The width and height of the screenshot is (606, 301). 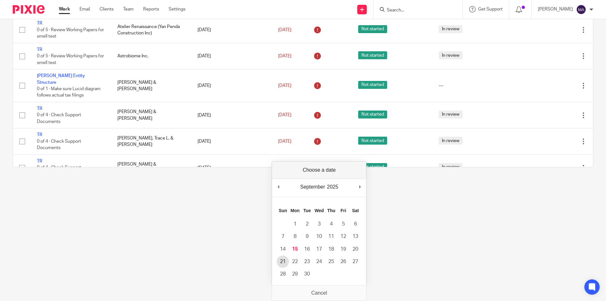 I want to click on div: September, so click(x=312, y=187).